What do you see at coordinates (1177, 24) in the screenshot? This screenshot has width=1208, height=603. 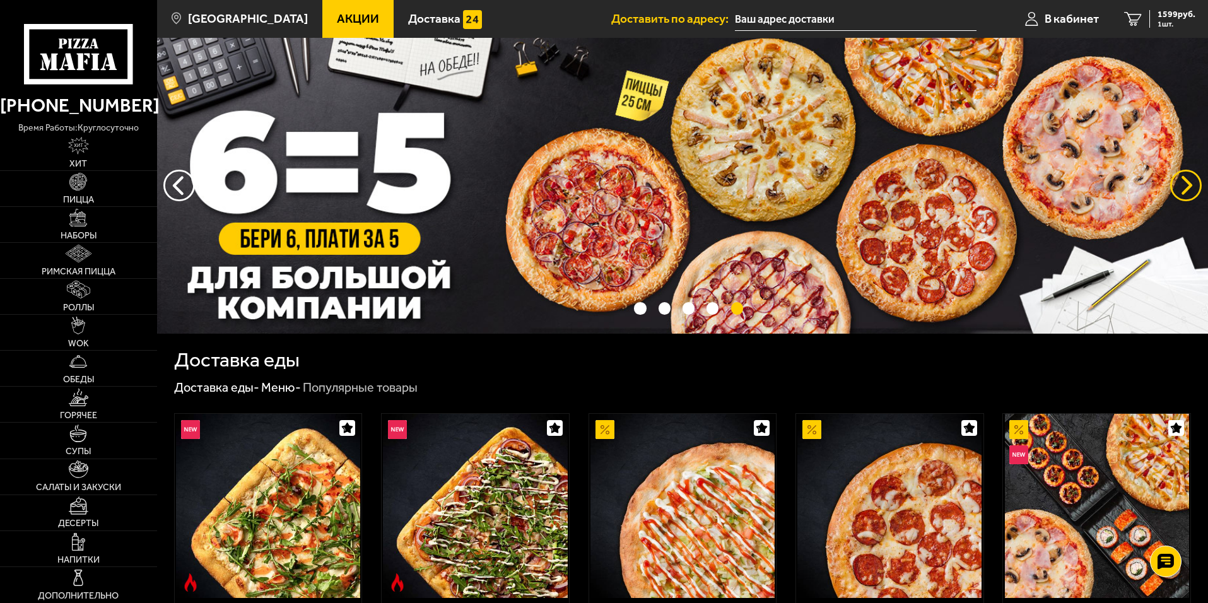 I see `span: 1 шт.` at bounding box center [1177, 24].